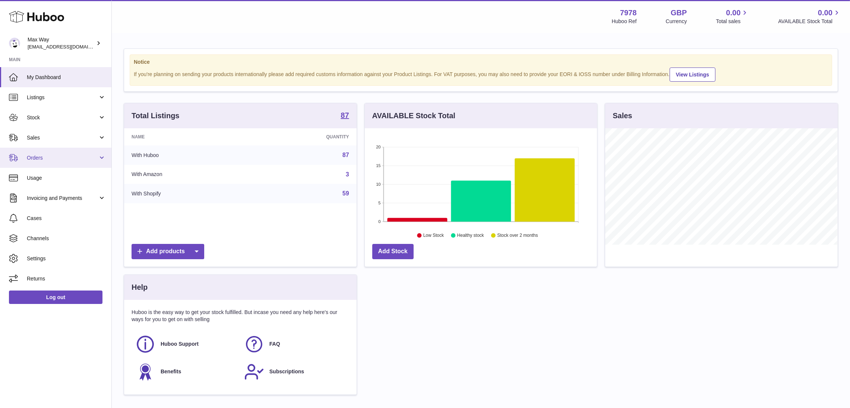 This screenshot has height=408, width=850. I want to click on div: Currency, so click(676, 21).